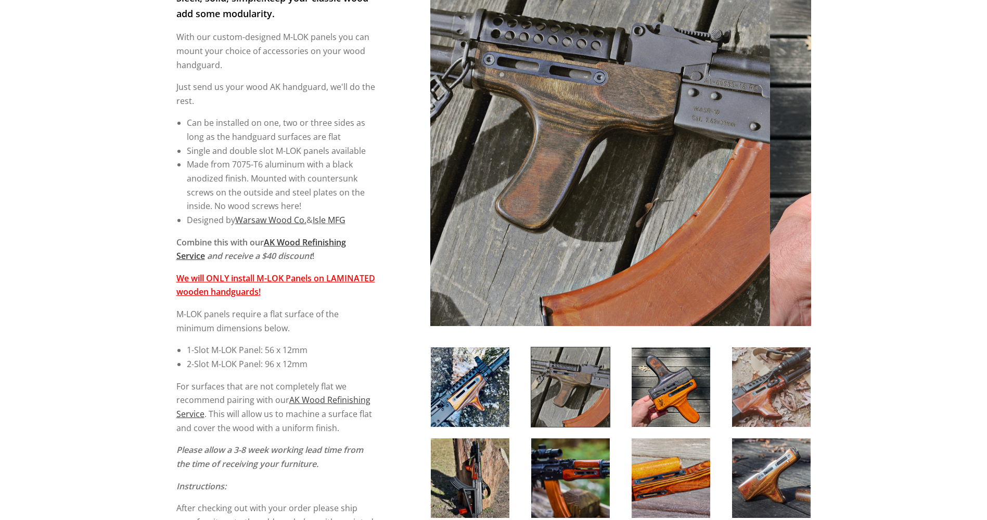  What do you see at coordinates (276, 285) in the screenshot?
I see `strong: We will ONLY install M-LOK Panels on LAMINATED wooden handguards!` at bounding box center [276, 285].